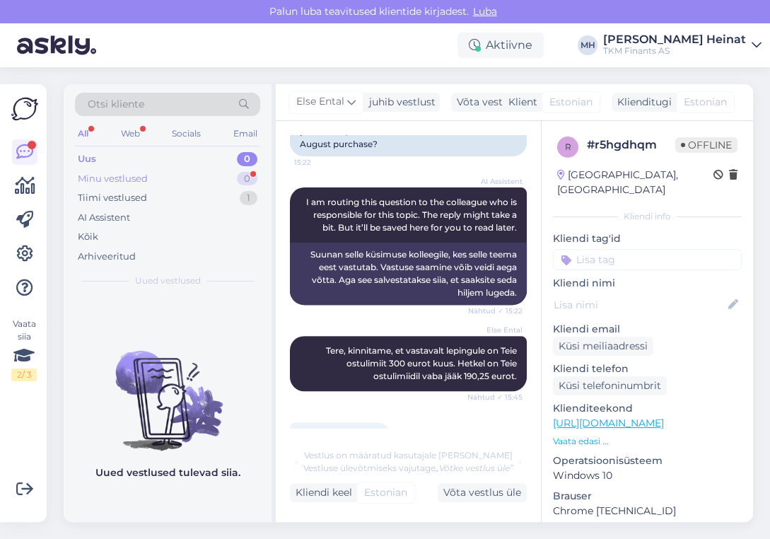 The width and height of the screenshot is (770, 539). I want to click on div: 1, so click(248, 198).